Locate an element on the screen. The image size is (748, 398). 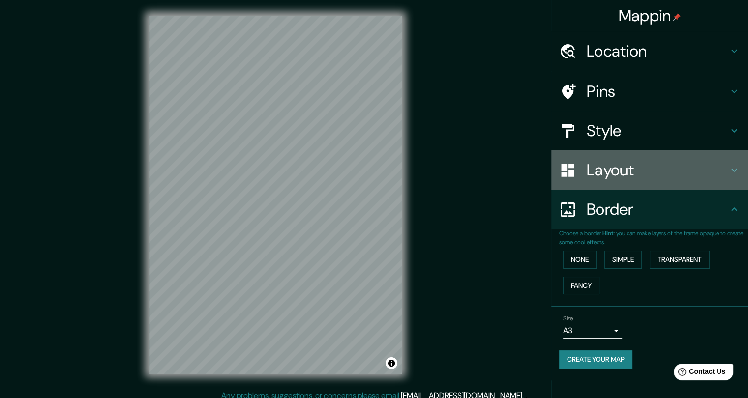
button: Create your map is located at coordinates (596, 360).